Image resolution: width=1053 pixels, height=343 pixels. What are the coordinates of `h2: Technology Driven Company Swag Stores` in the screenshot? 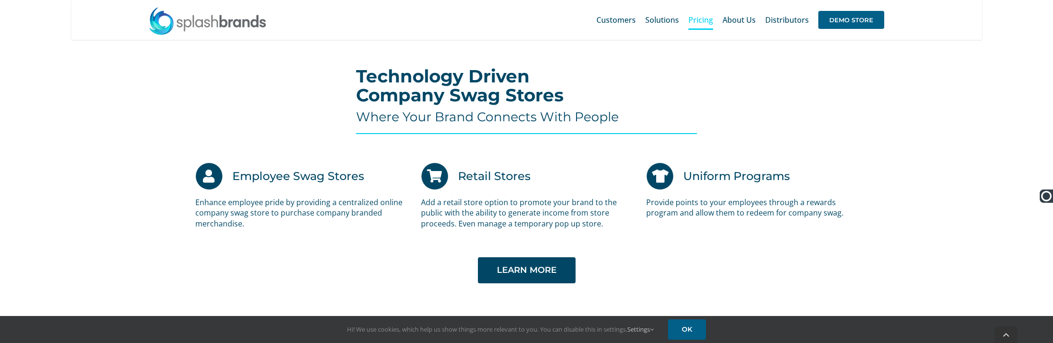 It's located at (526, 86).